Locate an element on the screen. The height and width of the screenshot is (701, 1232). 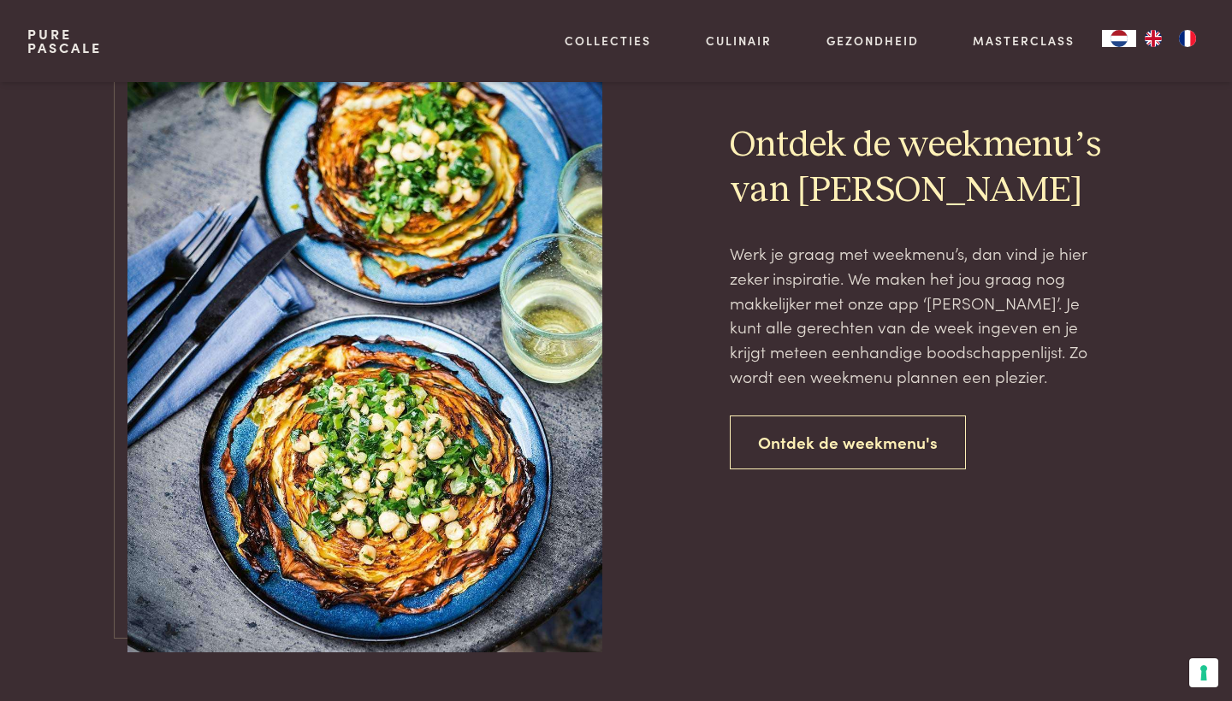
p: Werk je graag met weekmenu’s, dan vind je hier zeker inspiratie. We maken het jou graag nog makke... is located at coordinates (917, 315).